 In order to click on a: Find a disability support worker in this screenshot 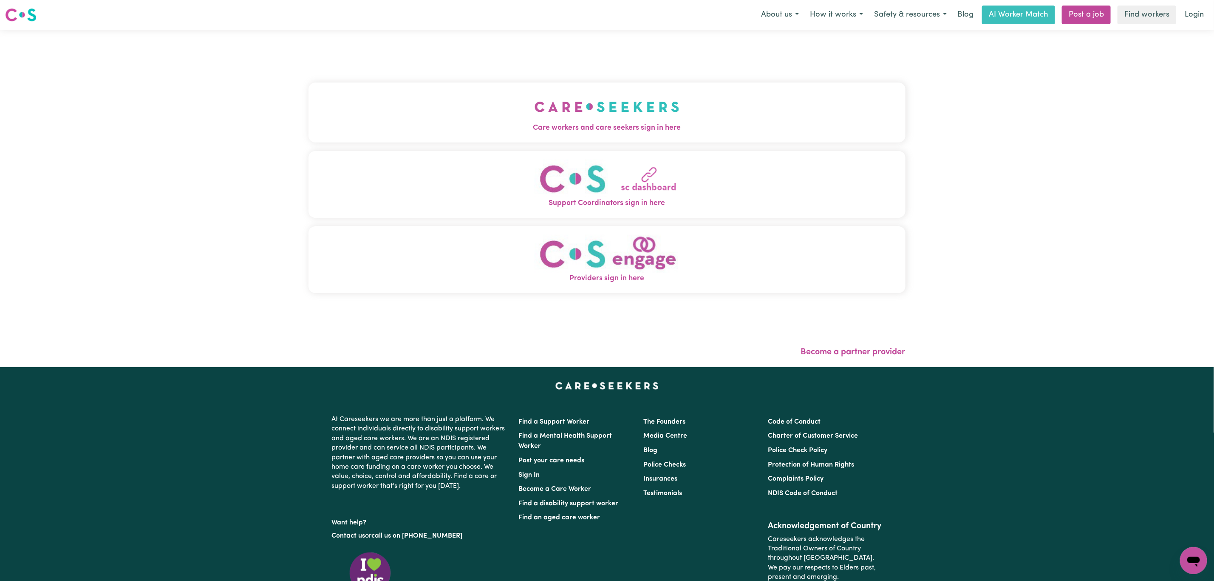, I will do `click(569, 503)`.